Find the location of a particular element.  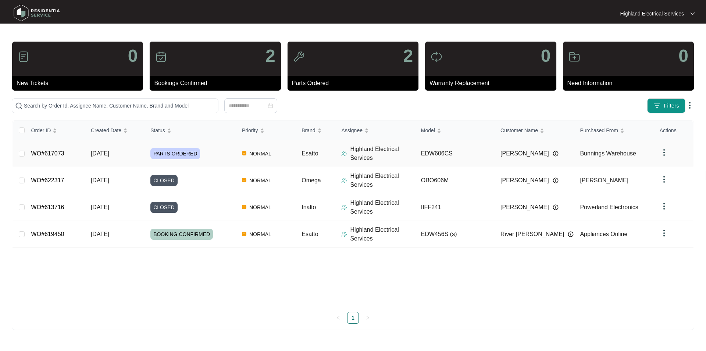

th: Assignee is located at coordinates (375, 130).